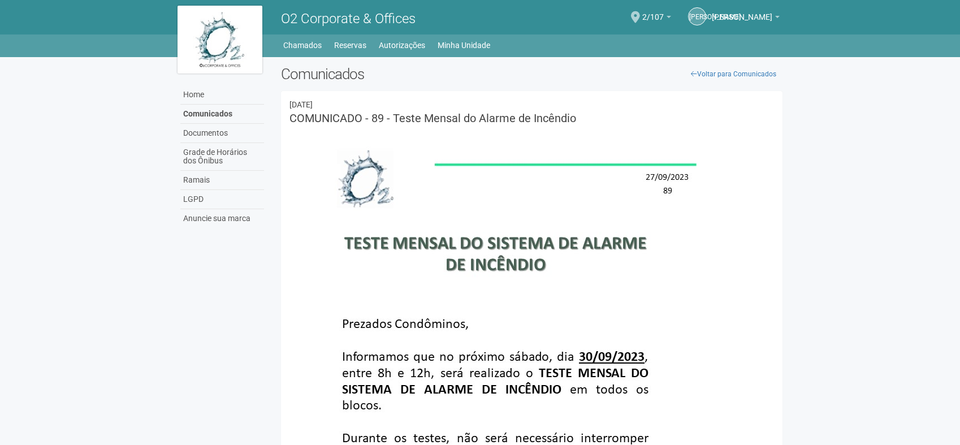  What do you see at coordinates (222, 95) in the screenshot?
I see `a: Home` at bounding box center [222, 95].